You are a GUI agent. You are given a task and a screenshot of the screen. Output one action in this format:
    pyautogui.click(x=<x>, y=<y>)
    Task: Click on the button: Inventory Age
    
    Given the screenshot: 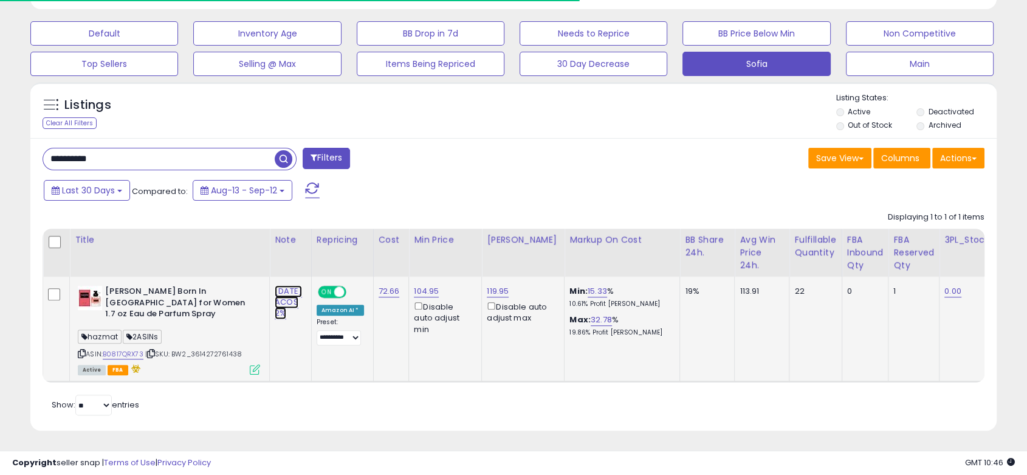 What is the action you would take?
    pyautogui.click(x=267, y=33)
    